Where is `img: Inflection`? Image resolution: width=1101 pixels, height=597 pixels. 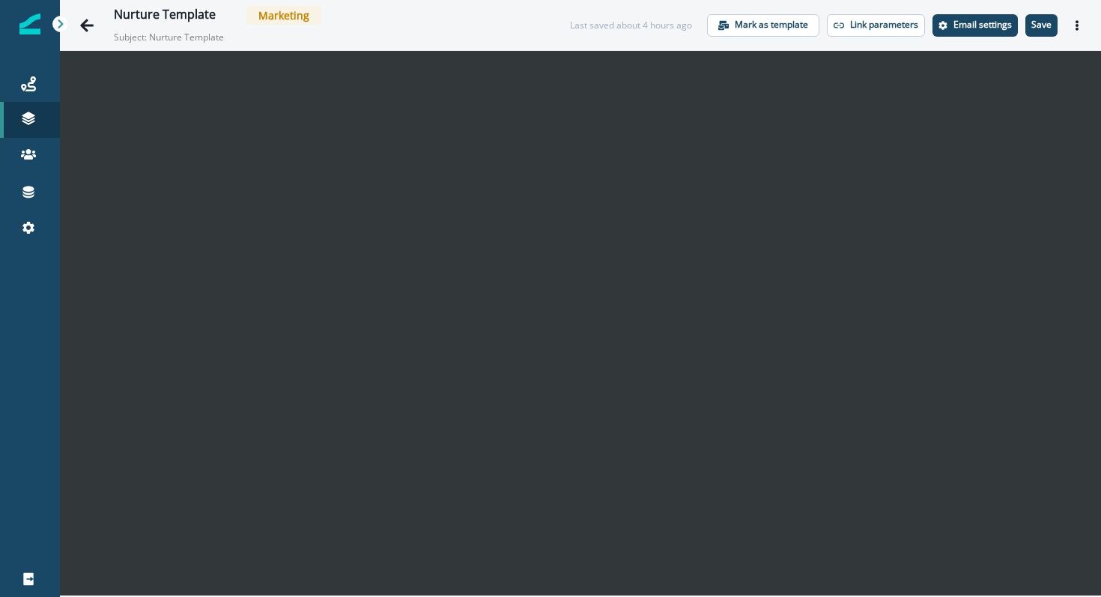 img: Inflection is located at coordinates (30, 24).